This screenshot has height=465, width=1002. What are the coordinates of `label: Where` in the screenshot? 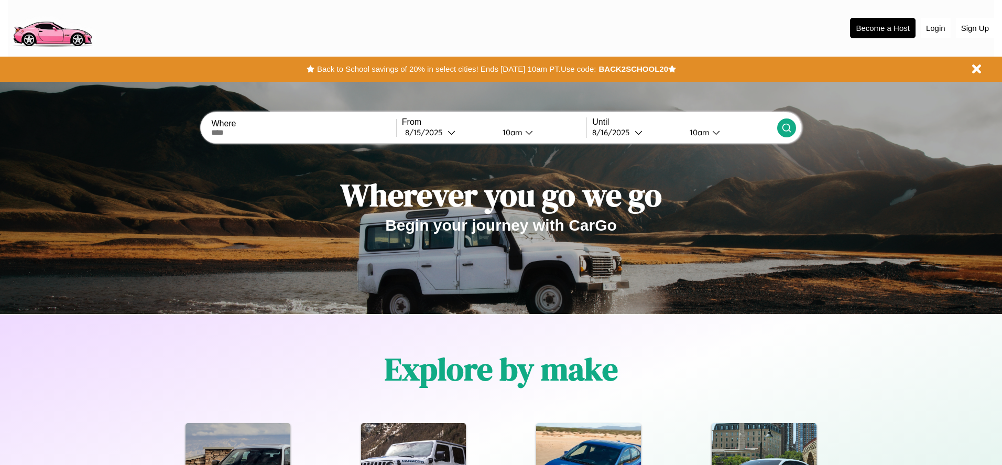 It's located at (303, 124).